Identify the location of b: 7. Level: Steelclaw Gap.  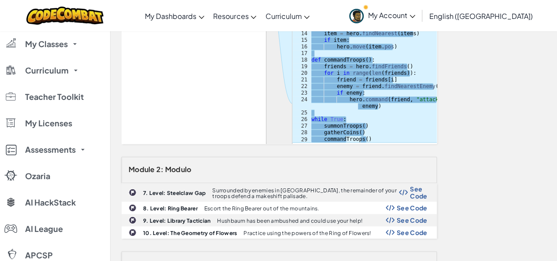
(174, 193).